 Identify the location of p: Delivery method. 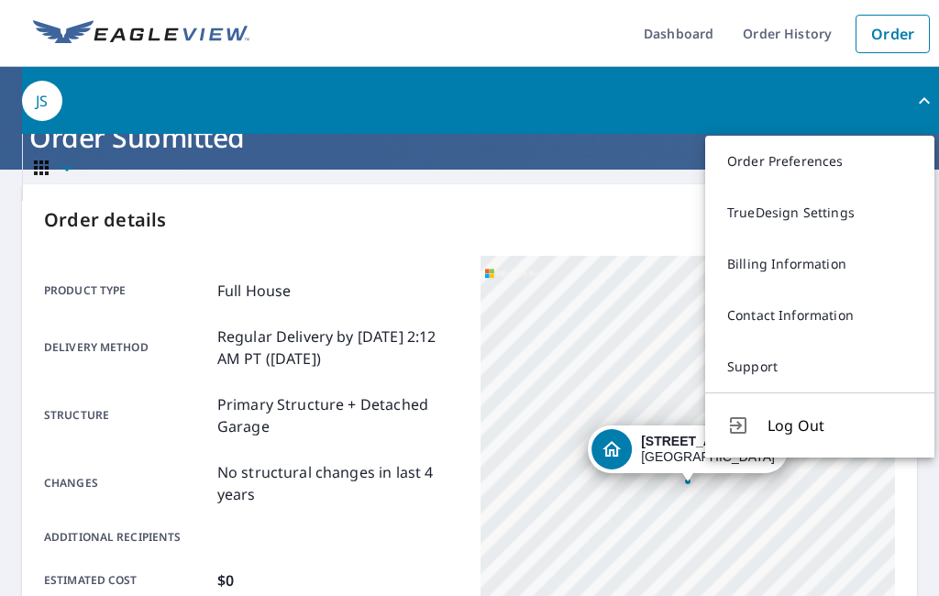
(127, 347).